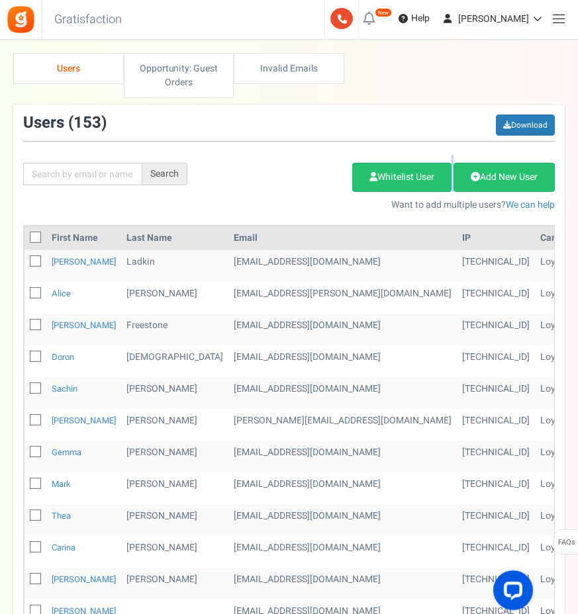 This screenshot has height=614, width=578. What do you see at coordinates (87, 122) in the screenshot?
I see `span: 153` at bounding box center [87, 122].